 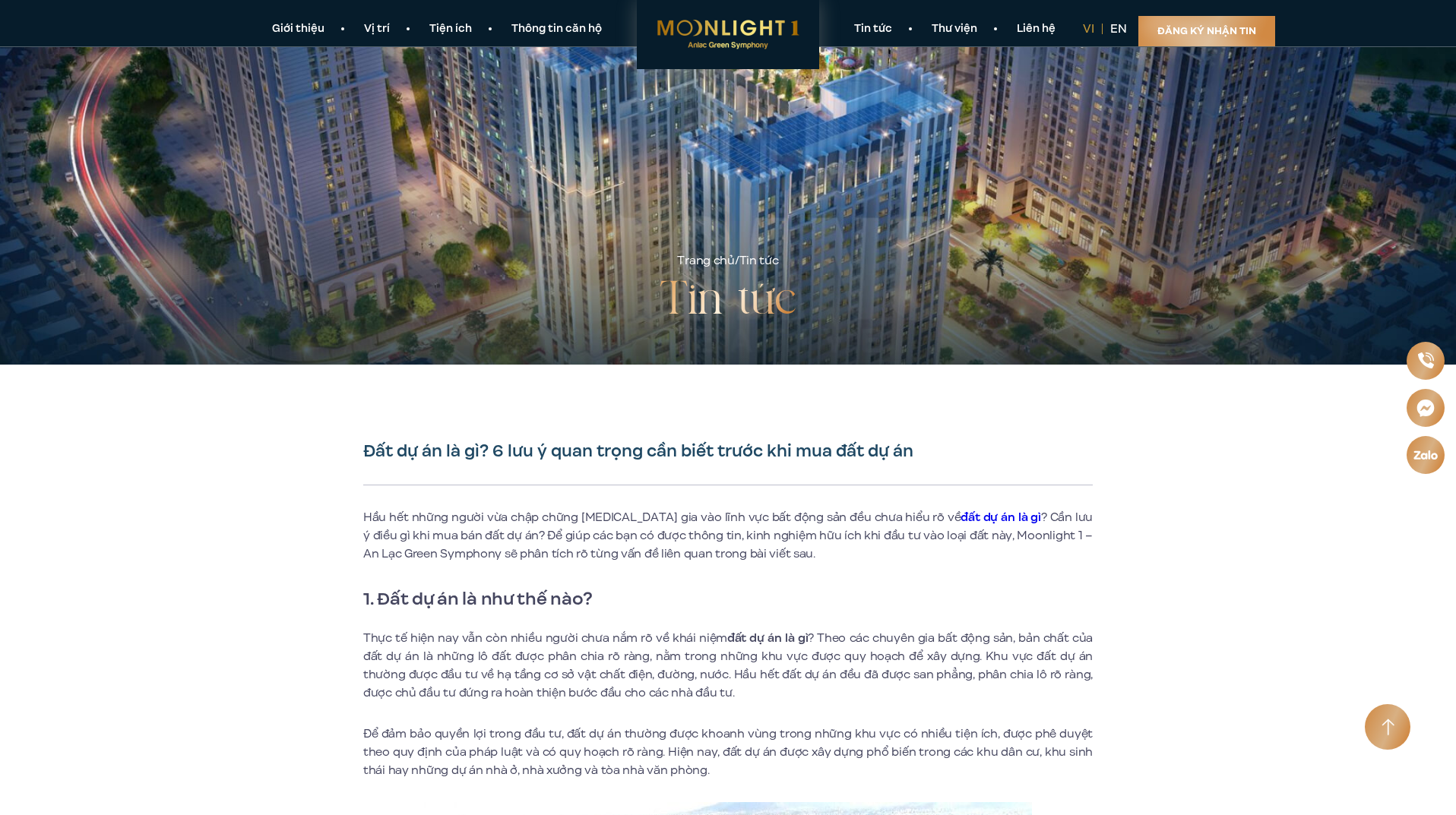 I want to click on h2: Tin tức, so click(x=728, y=301).